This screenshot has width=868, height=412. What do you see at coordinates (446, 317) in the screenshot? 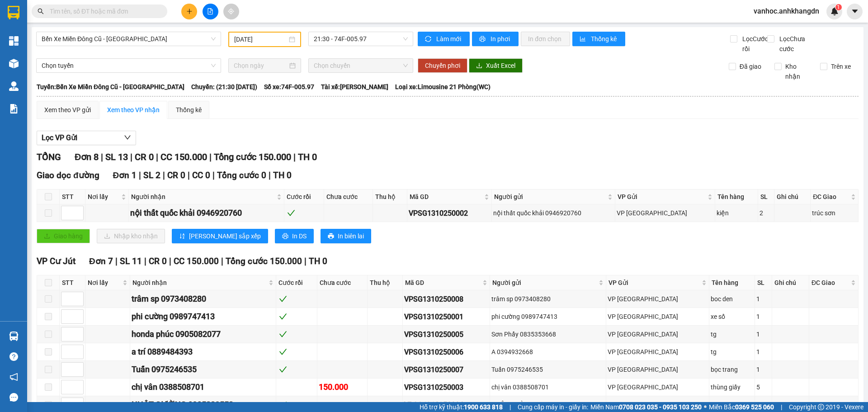
I see `td: VPSG1310250001` at bounding box center [446, 317].